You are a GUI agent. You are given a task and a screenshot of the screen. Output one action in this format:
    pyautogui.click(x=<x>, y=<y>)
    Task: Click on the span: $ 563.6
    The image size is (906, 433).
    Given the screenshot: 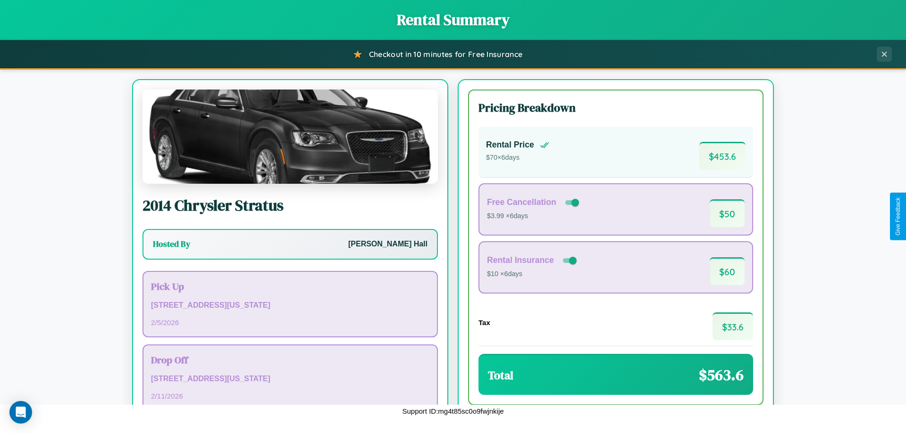 What is the action you would take?
    pyautogui.click(x=721, y=375)
    